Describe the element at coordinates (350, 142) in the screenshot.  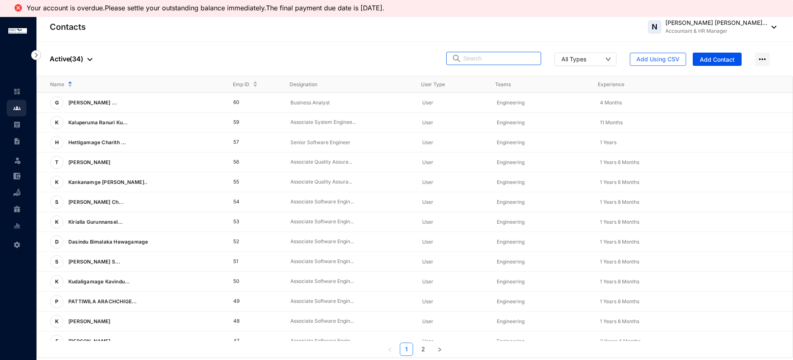
I see `p: Senior Software Engineer` at that location.